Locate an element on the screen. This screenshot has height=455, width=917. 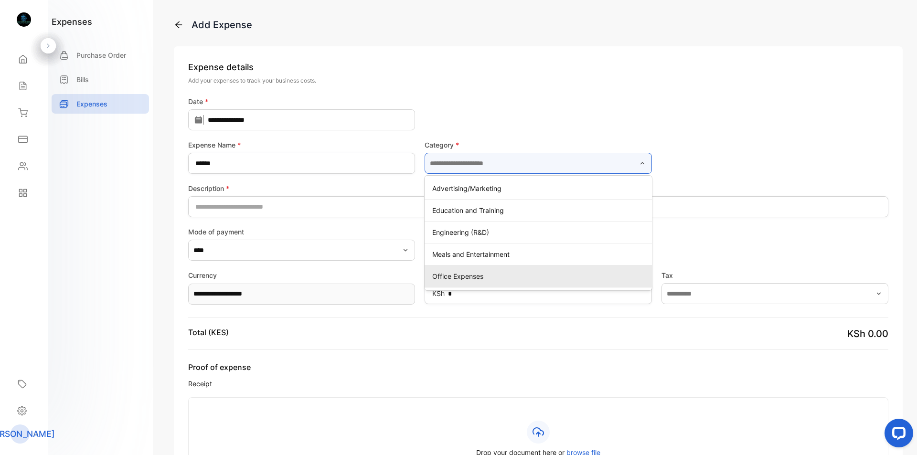
img: logo is located at coordinates (24, 20).